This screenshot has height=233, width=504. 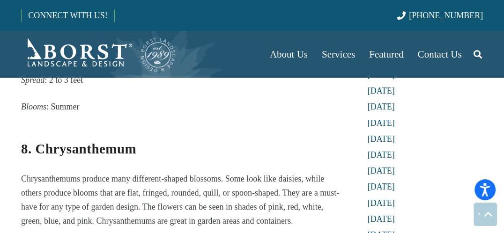 I want to click on a: About Us, so click(x=289, y=54).